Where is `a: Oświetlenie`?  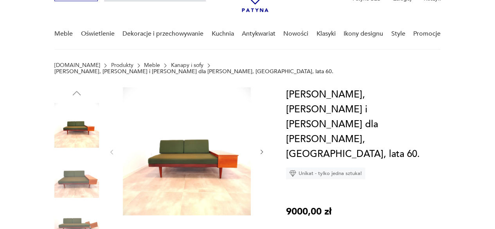 a: Oświetlenie is located at coordinates (98, 34).